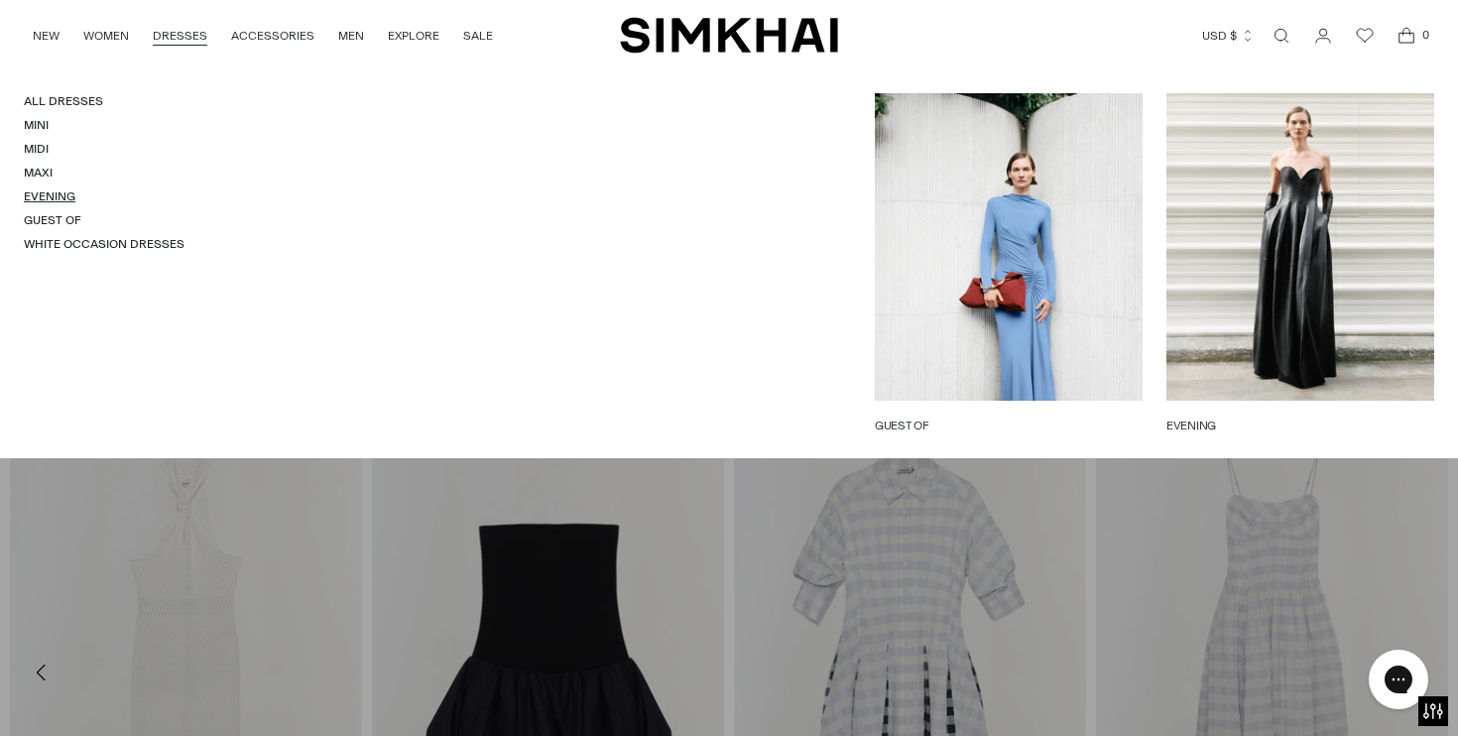  I want to click on a: EXPLORE, so click(413, 36).